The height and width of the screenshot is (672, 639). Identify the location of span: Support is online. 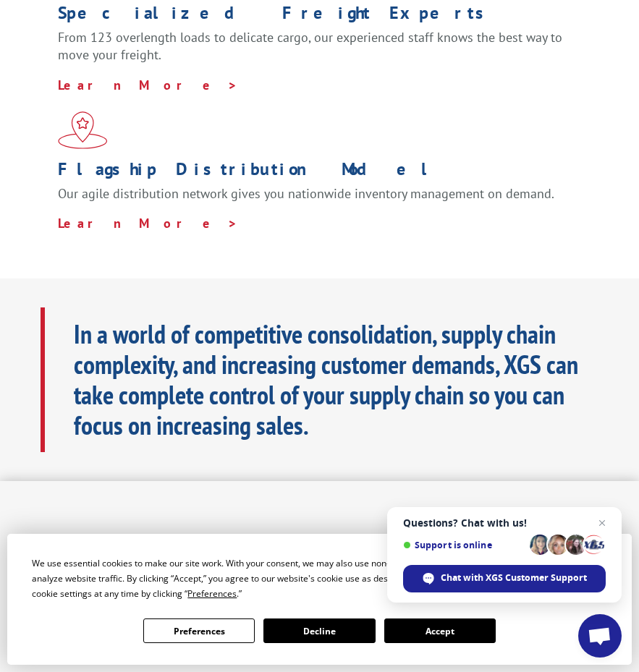
(464, 545).